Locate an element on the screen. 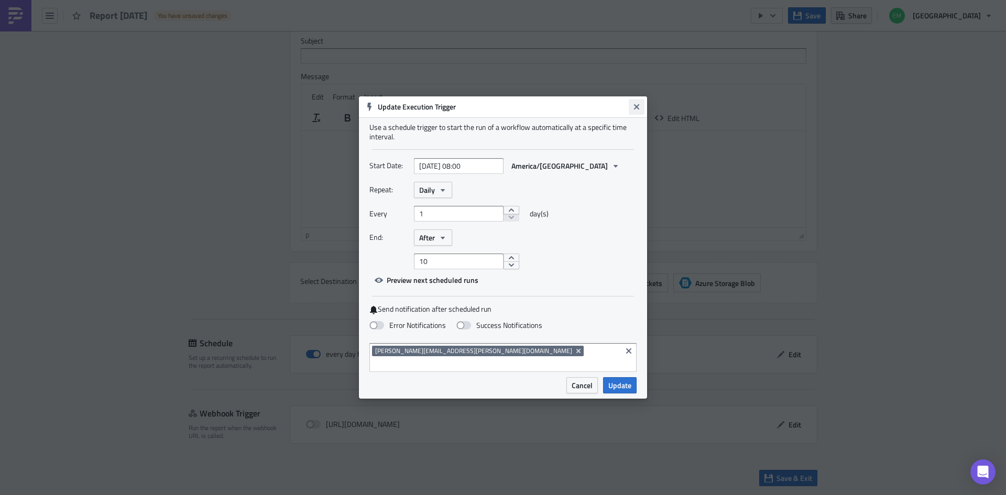 The height and width of the screenshot is (495, 1006). span: Cancel is located at coordinates (582, 385).